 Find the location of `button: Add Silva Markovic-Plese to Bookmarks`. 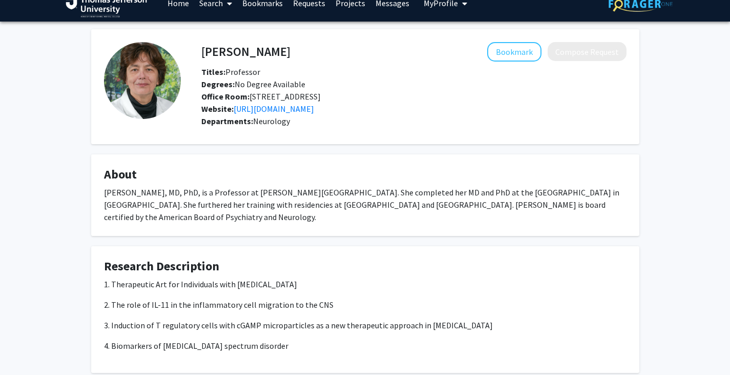

button: Add Silva Markovic-Plese to Bookmarks is located at coordinates (515, 52).